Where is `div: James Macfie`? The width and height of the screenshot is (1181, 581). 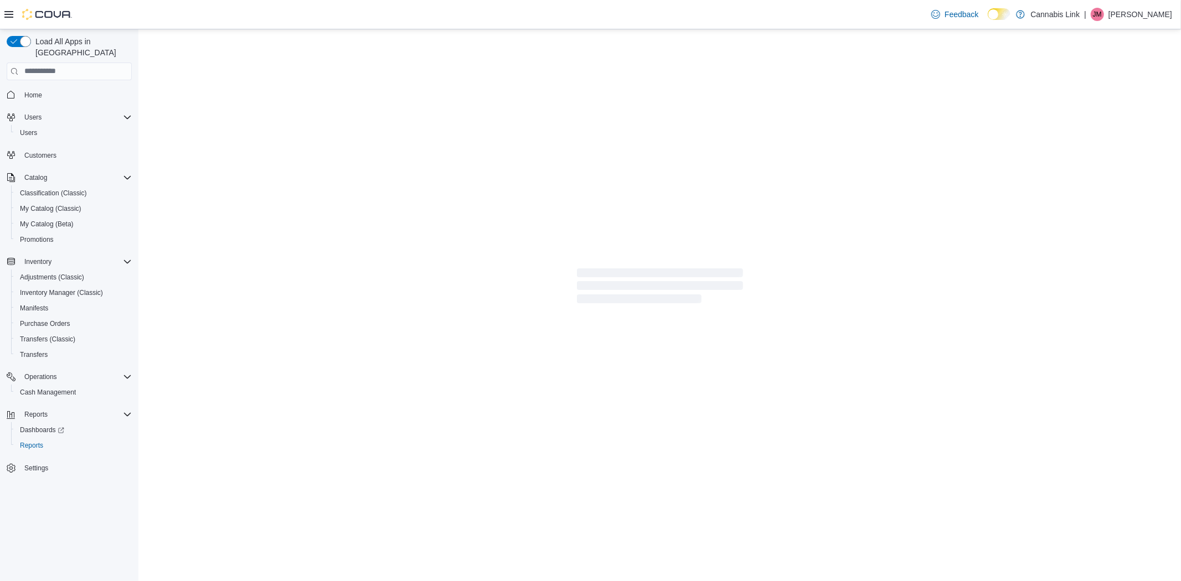
div: James Macfie is located at coordinates (1097, 14).